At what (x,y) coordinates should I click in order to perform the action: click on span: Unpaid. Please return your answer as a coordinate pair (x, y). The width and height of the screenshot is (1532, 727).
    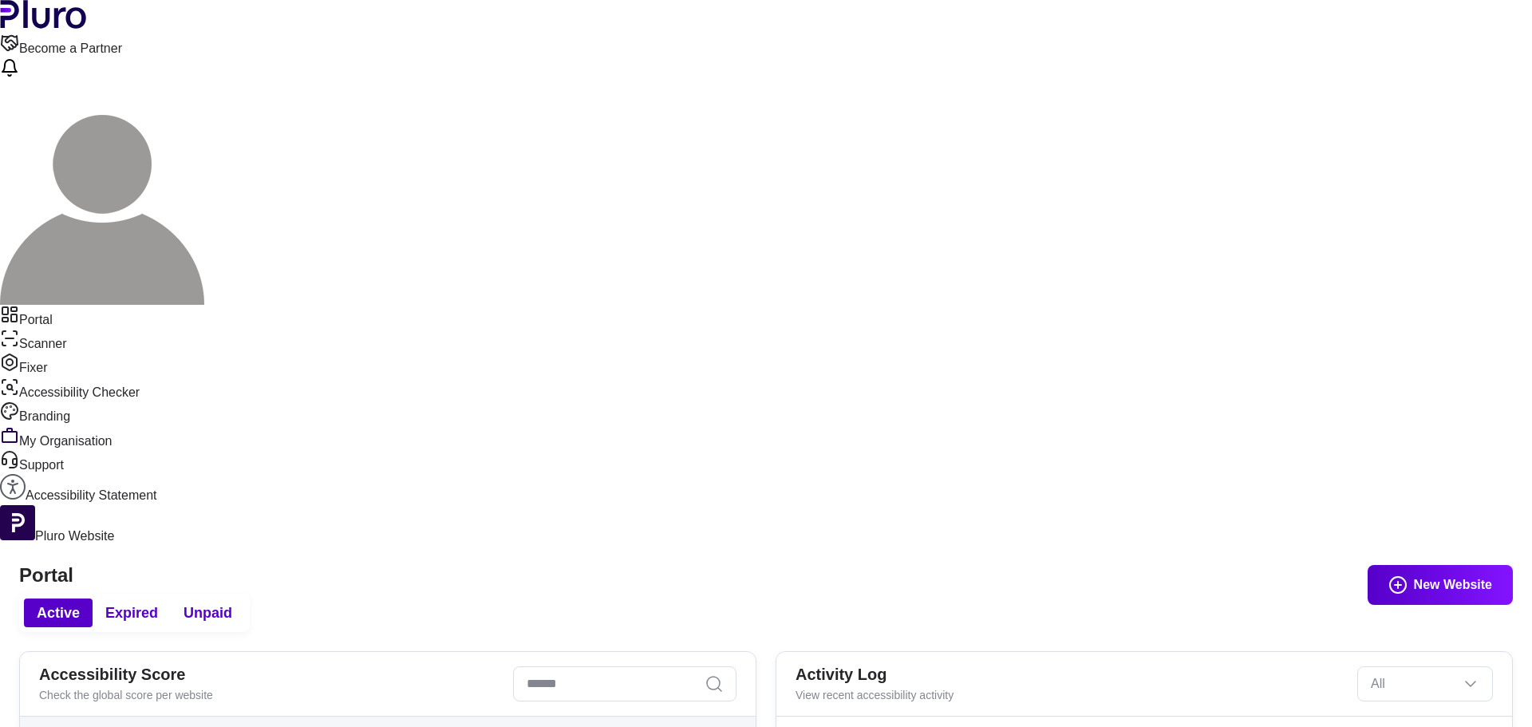
    Looking at the image, I should click on (208, 613).